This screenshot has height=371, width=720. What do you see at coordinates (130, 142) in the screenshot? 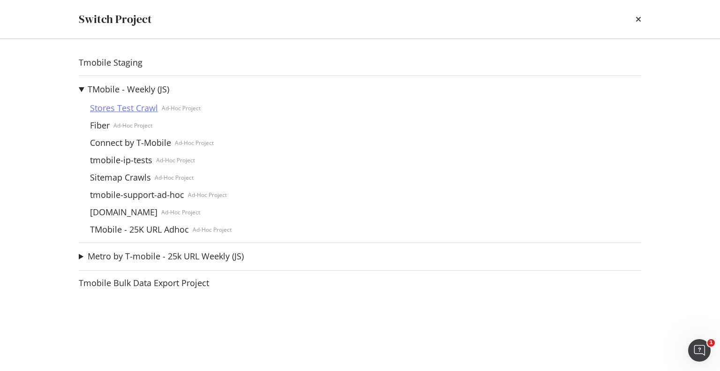
I see `a: Connect by T-Mobile` at bounding box center [130, 142].